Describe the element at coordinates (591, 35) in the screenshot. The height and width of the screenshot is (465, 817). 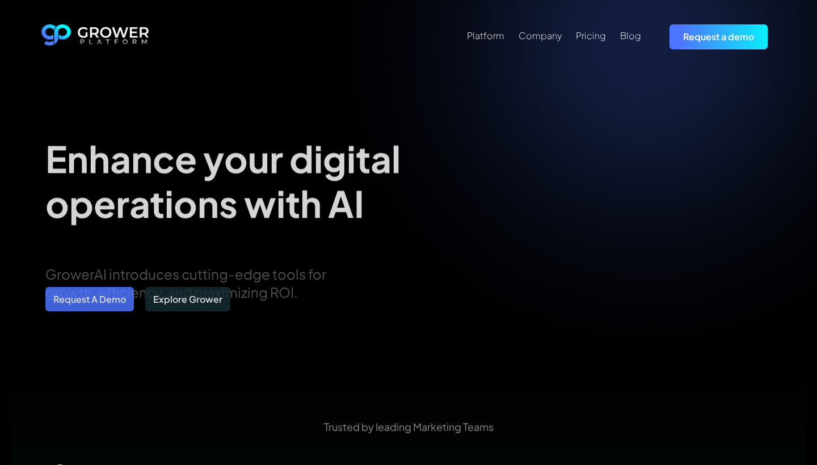
I see `div: Pricing` at that location.